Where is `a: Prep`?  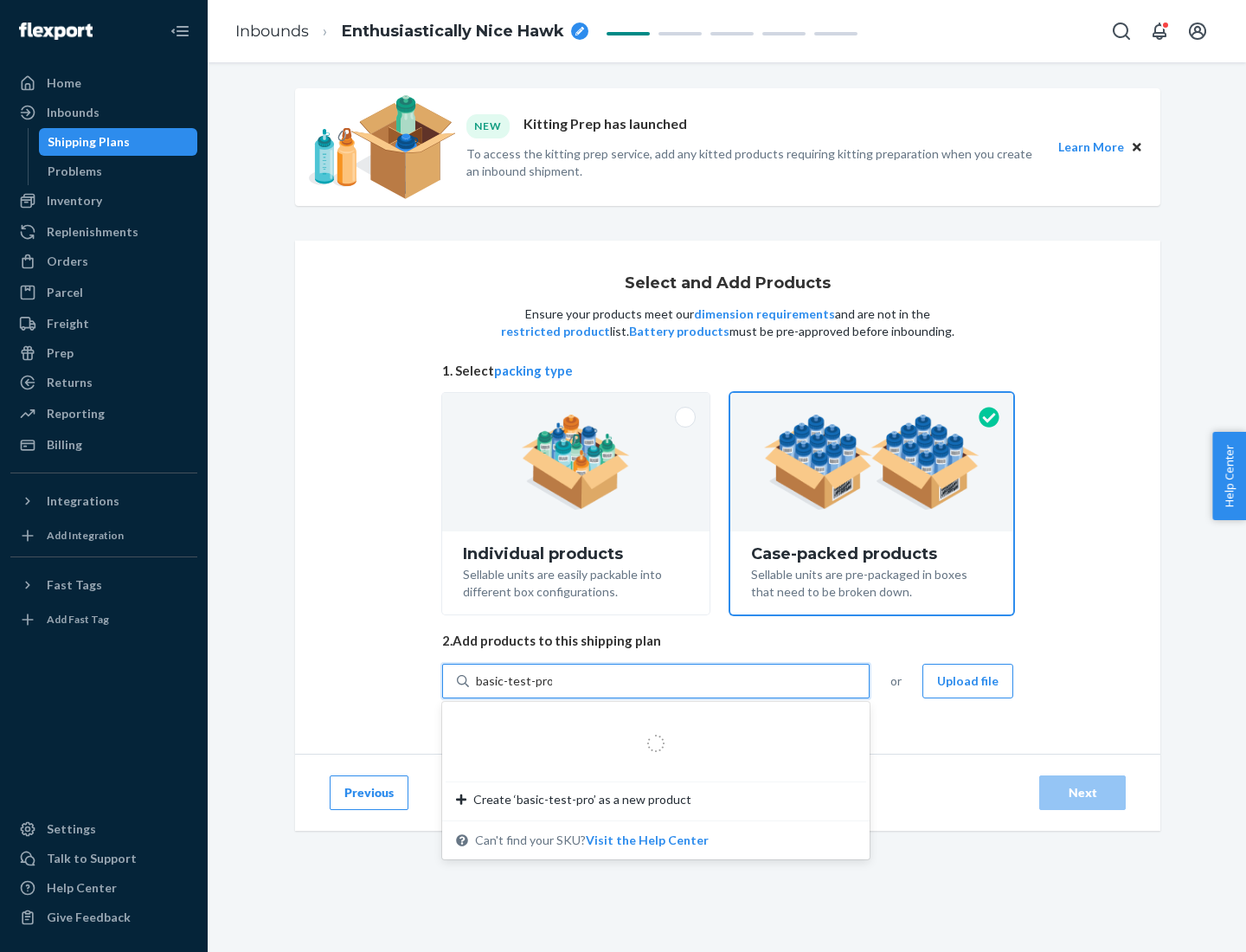
a: Prep is located at coordinates (104, 353).